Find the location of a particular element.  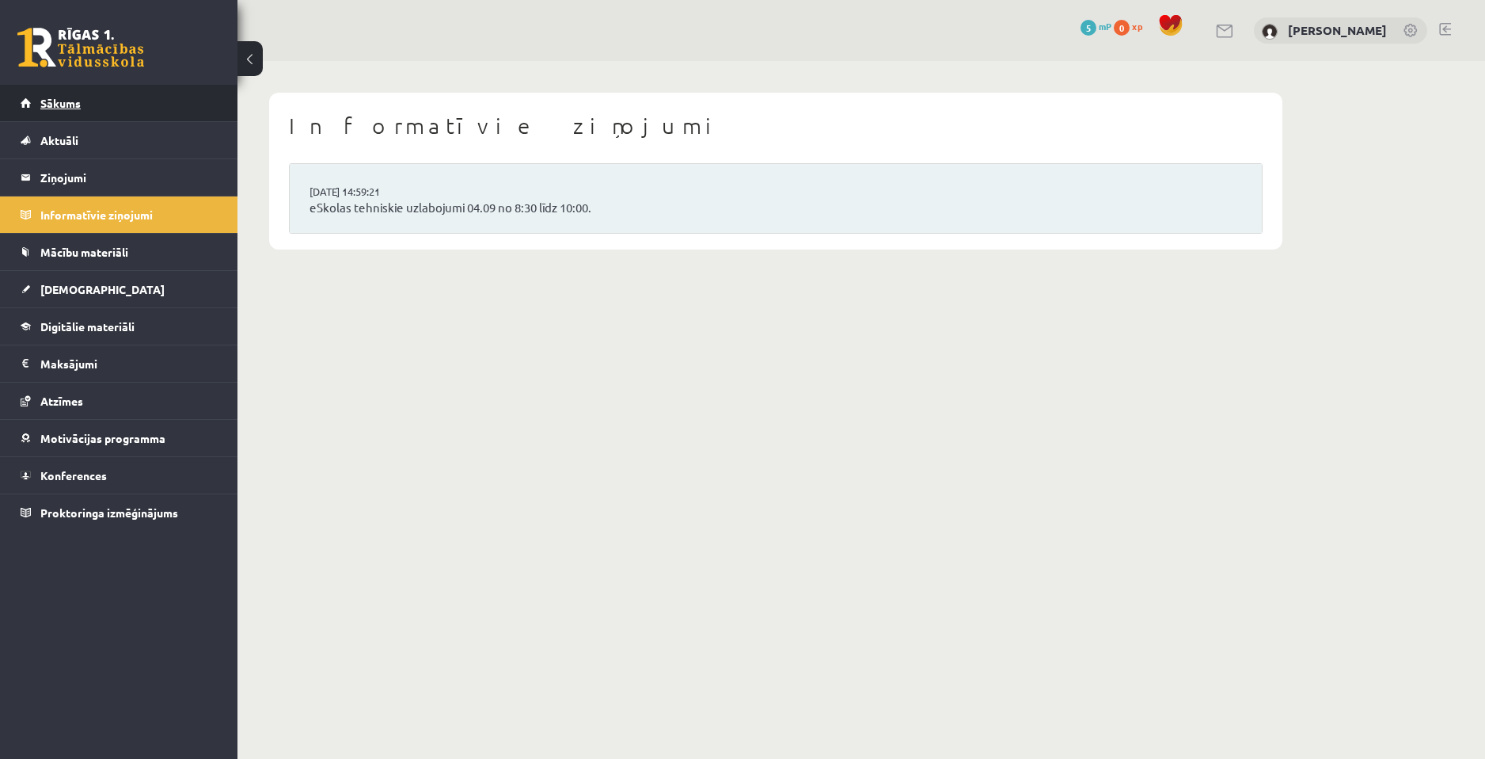

a: Aktuāli is located at coordinates (119, 140).